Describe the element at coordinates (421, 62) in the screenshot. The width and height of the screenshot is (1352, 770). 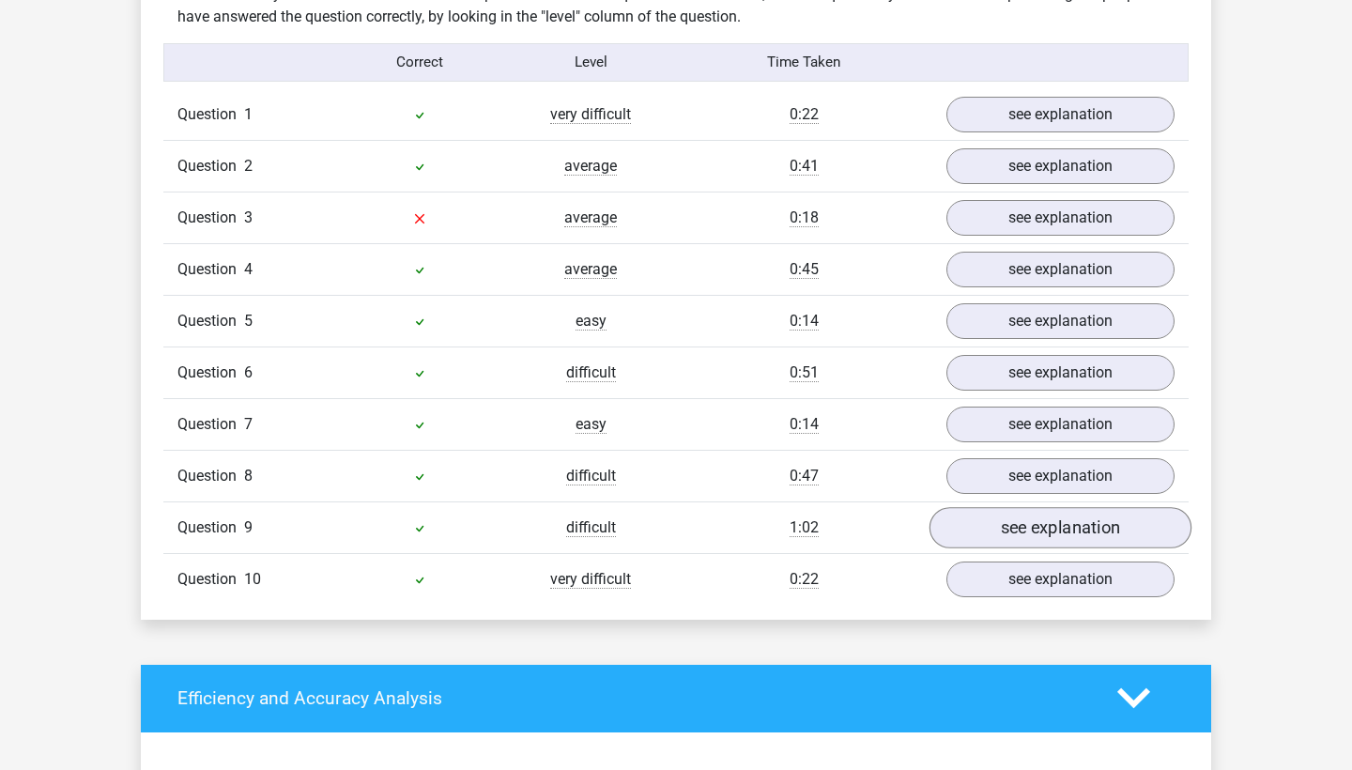
I see `div: Correct` at that location.